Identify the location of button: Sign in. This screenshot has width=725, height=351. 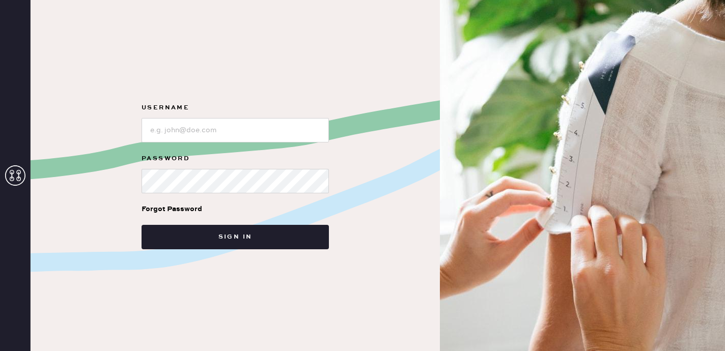
(235, 237).